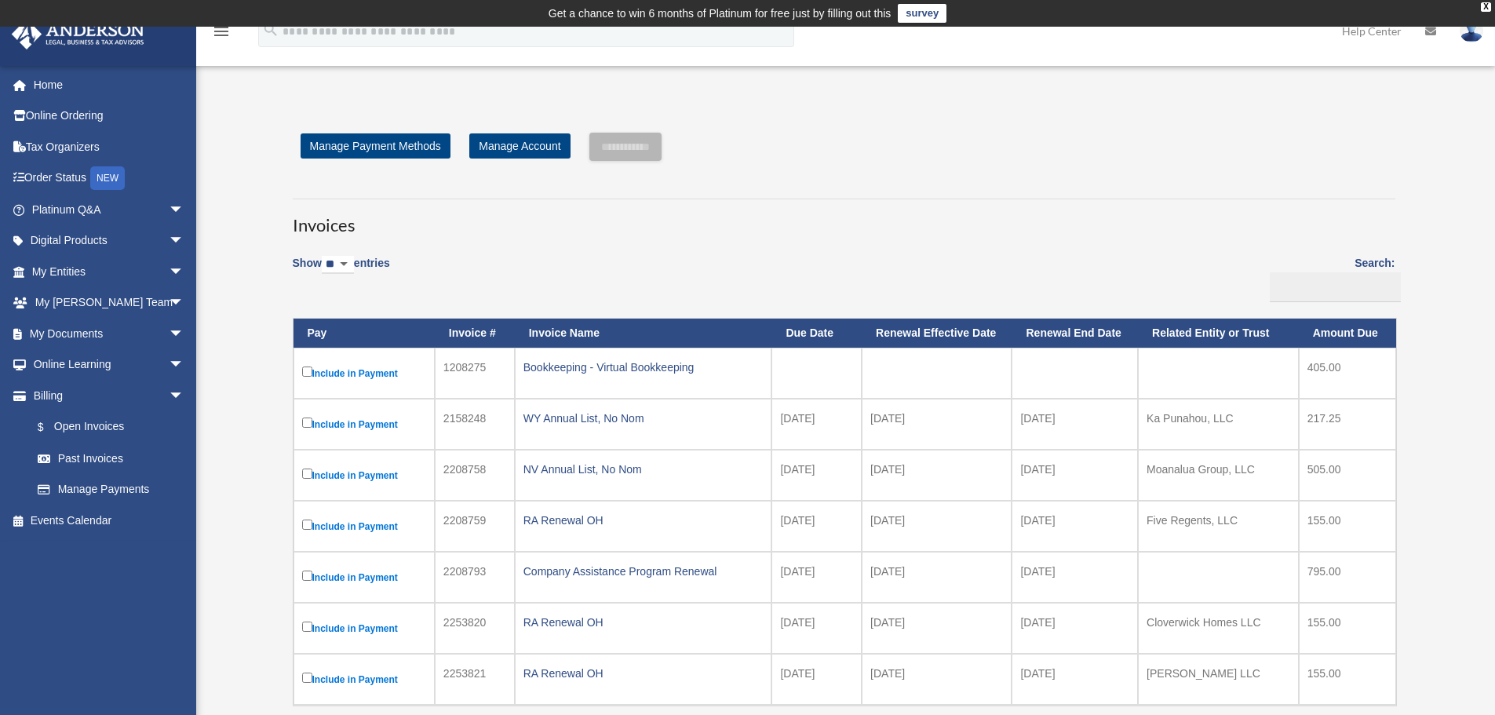 The image size is (1495, 715). Describe the element at coordinates (643, 469) in the screenshot. I see `div: NV Annual List, No Nom` at that location.